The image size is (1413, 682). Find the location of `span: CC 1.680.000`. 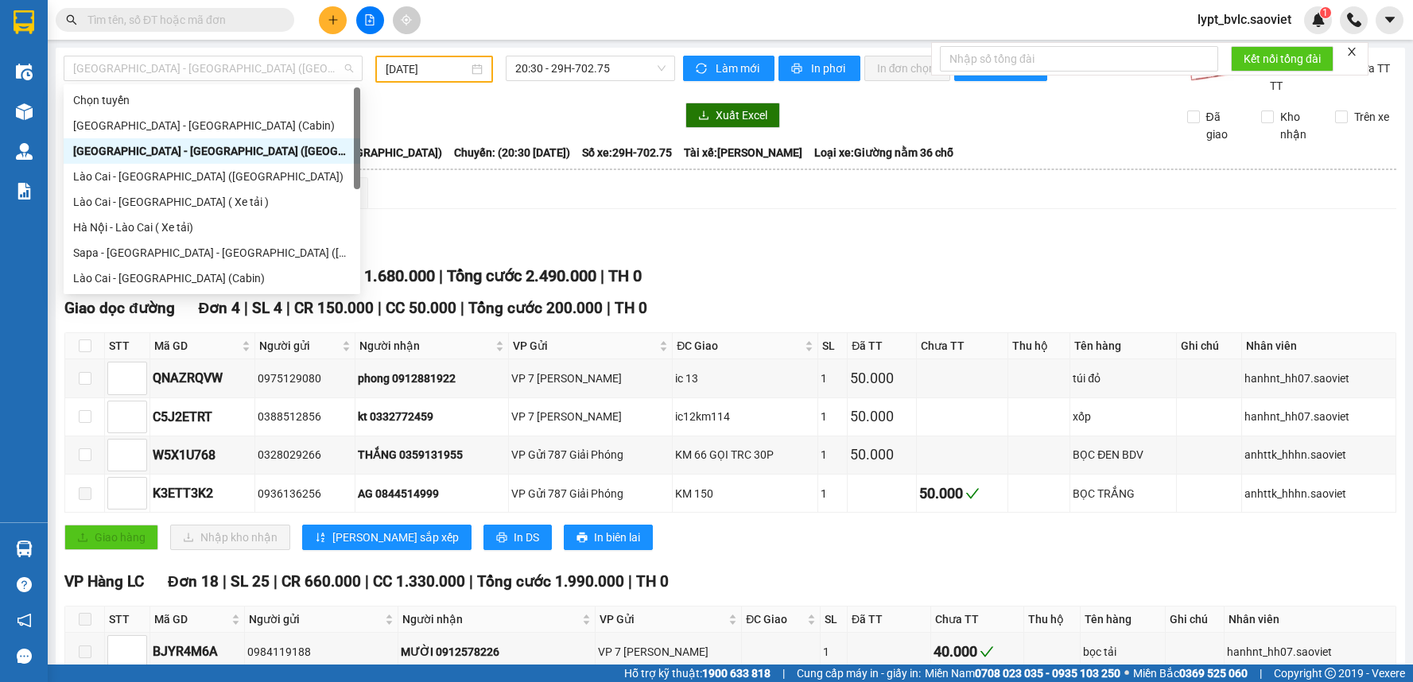

span: CC 1.680.000 is located at coordinates (387, 276).